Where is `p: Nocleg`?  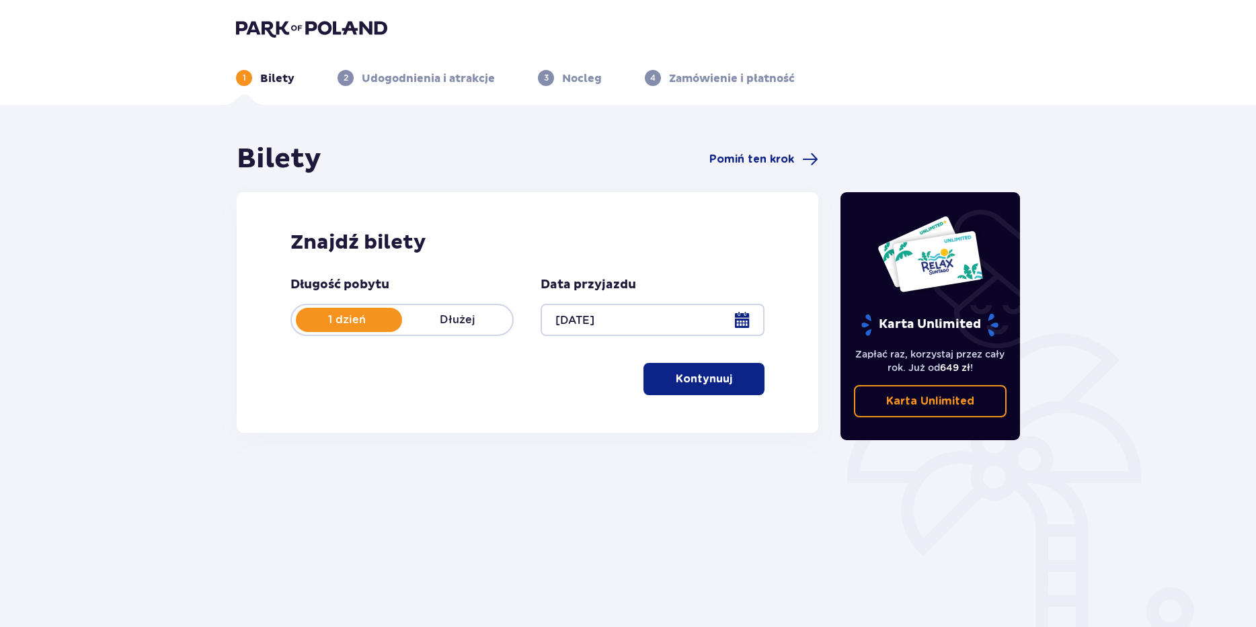 p: Nocleg is located at coordinates (582, 79).